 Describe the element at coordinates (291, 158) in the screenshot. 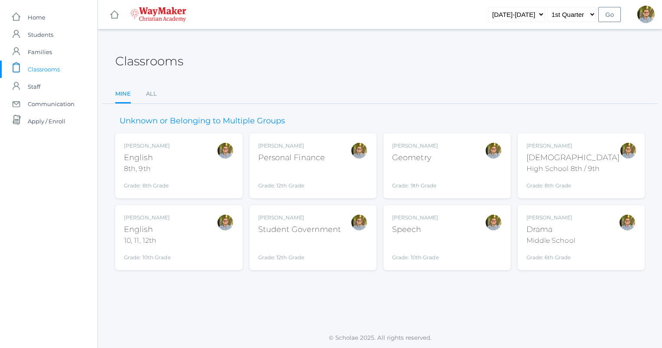

I see `div: Personal Finance` at that location.